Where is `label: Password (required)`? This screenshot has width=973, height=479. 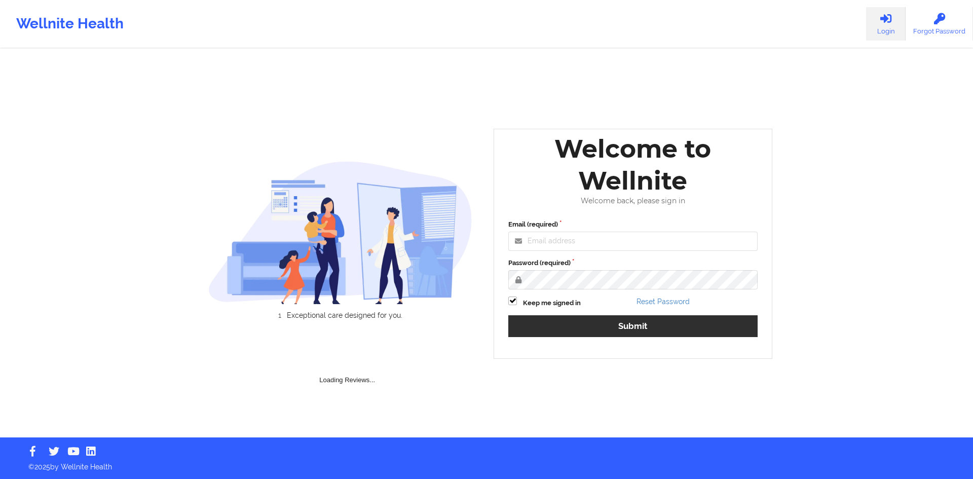 label: Password (required) is located at coordinates (633, 263).